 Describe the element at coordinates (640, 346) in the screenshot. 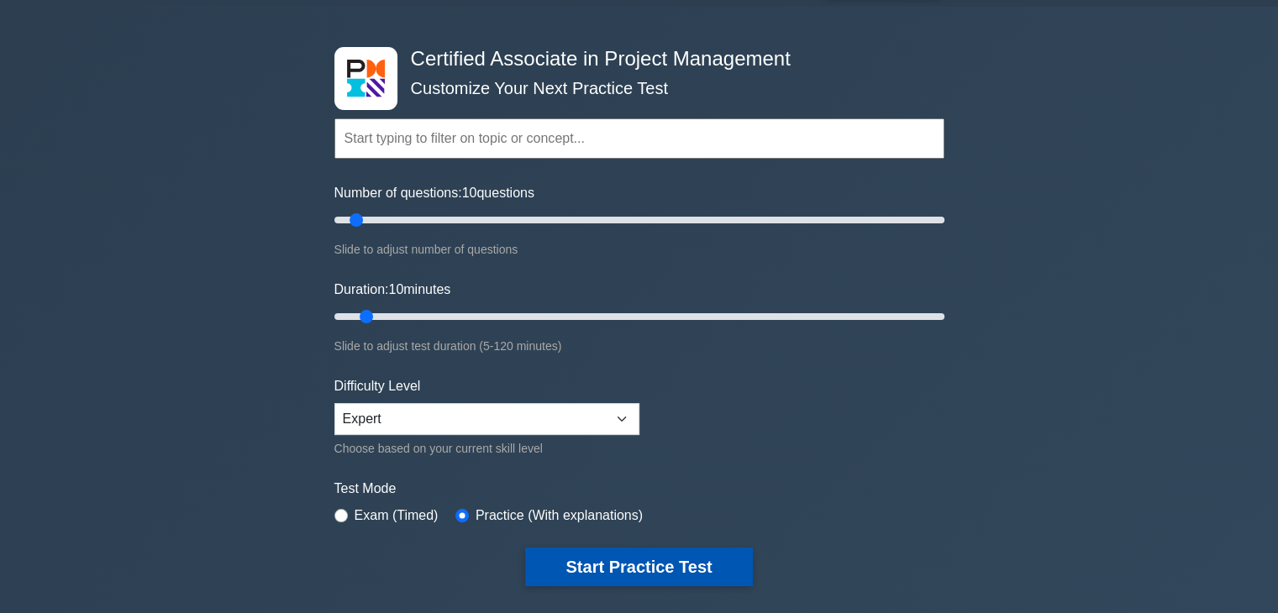

I see `div: Slide to adjust test duration (5-120 minutes)` at that location.